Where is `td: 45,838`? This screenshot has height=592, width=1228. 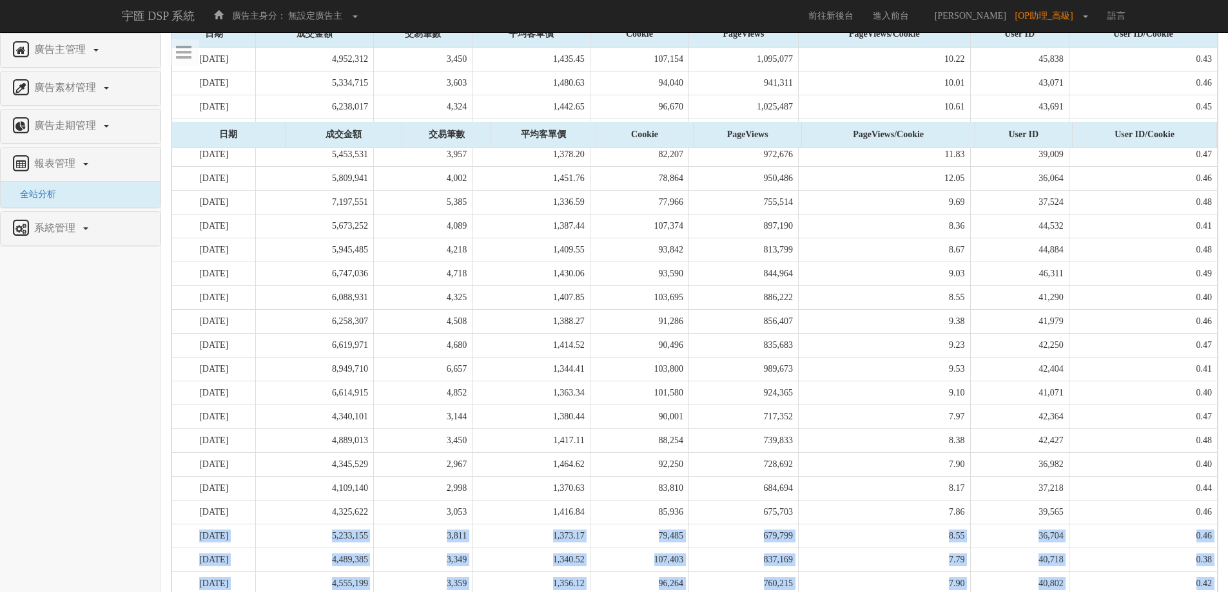 td: 45,838 is located at coordinates (1019, 59).